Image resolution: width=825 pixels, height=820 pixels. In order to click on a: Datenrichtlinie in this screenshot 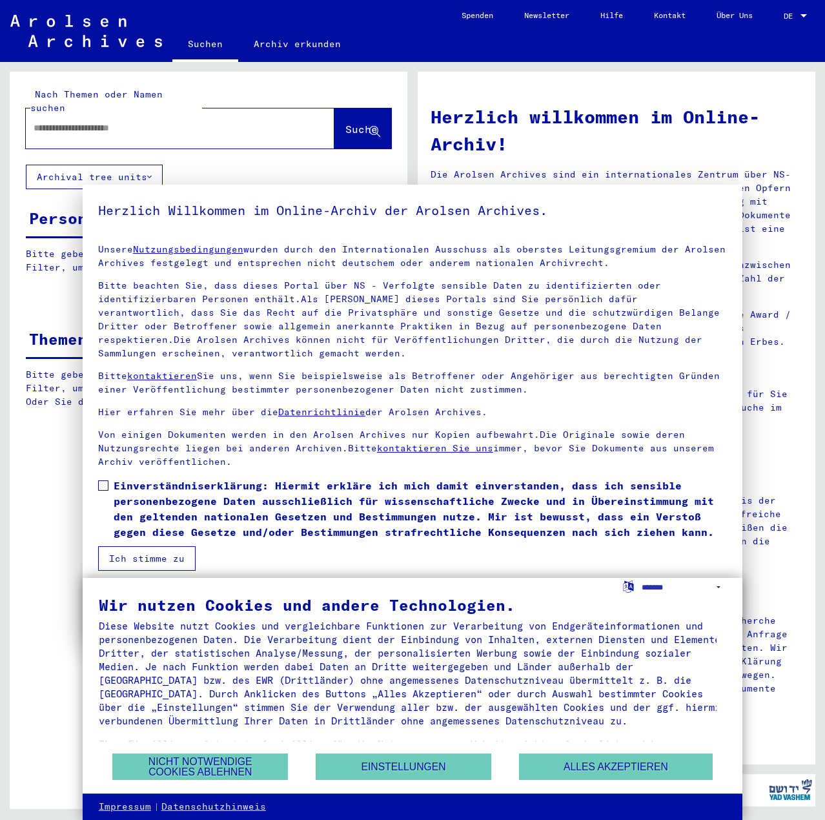, I will do `click(321, 412)`.